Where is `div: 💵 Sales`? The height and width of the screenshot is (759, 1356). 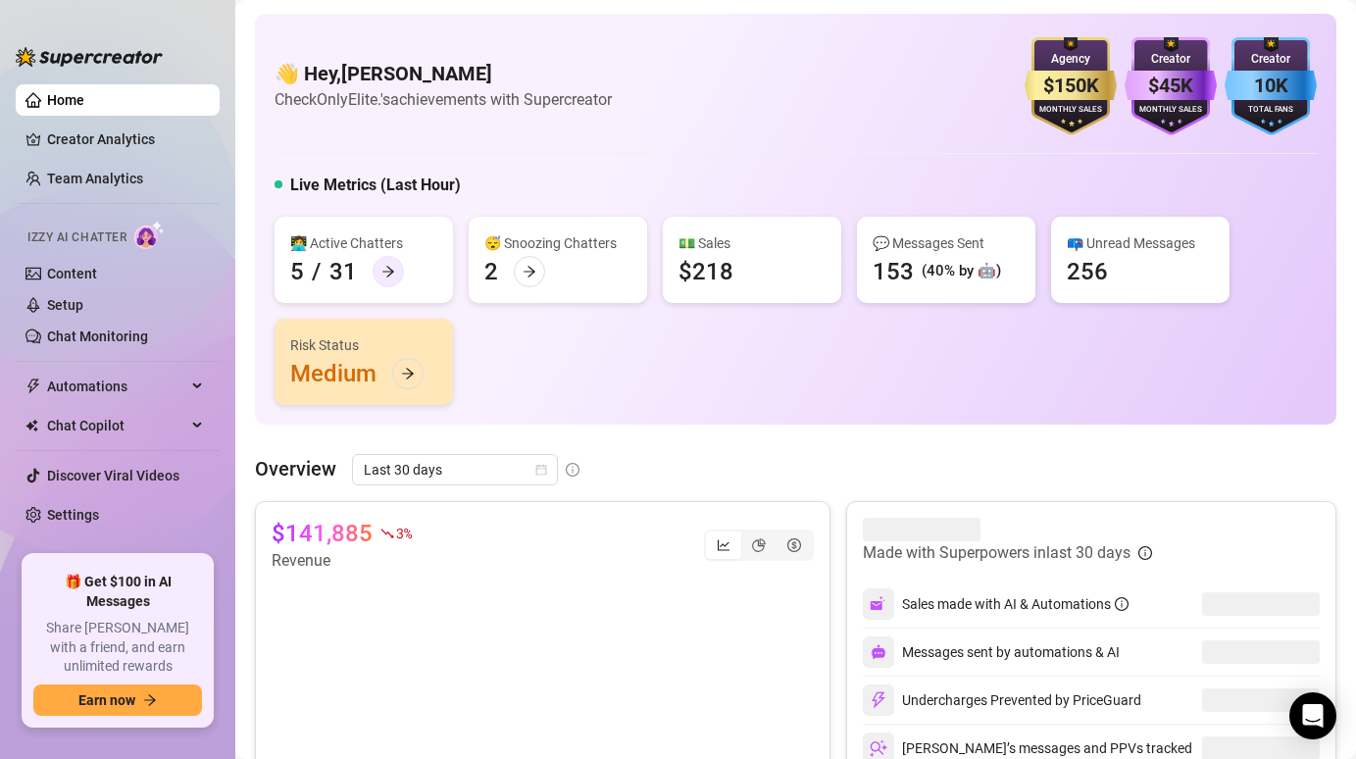 div: 💵 Sales is located at coordinates (752, 243).